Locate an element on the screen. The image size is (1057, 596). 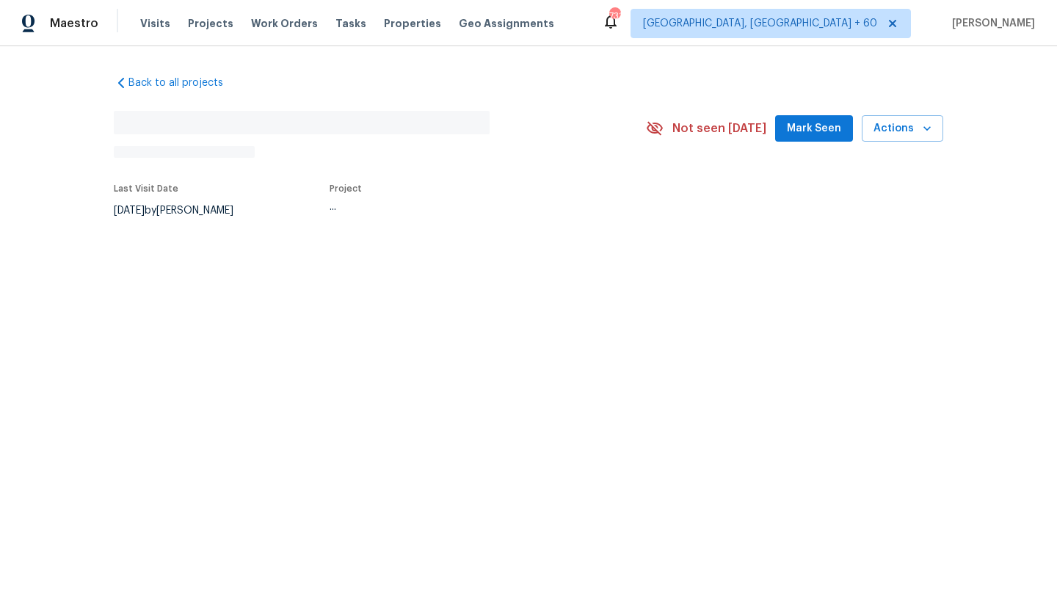
div: 731 is located at coordinates (614, 16).